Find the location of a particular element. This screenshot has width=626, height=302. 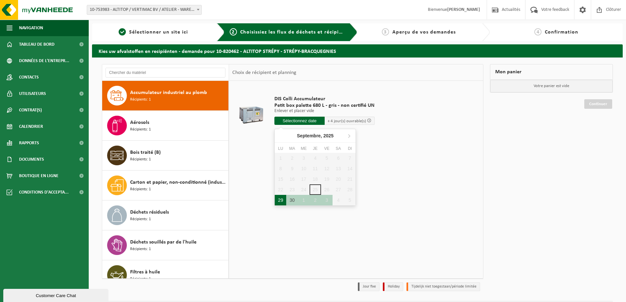

span: Déchets résiduels is located at coordinates (150, 212).